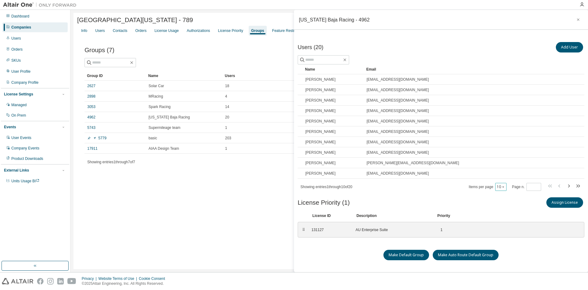 The height and width of the screenshot is (290, 588). I want to click on span: MRacing, so click(156, 96).